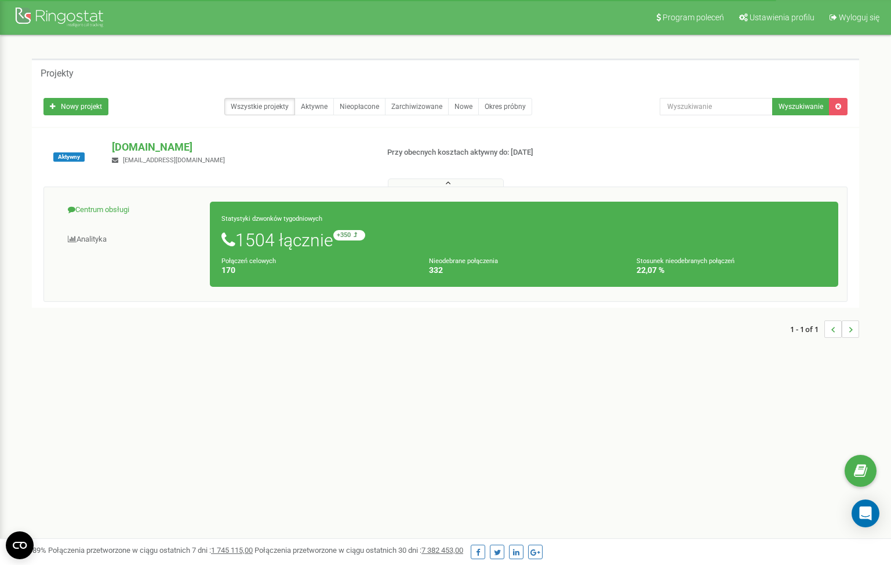 This screenshot has width=891, height=565. What do you see at coordinates (349, 235) in the screenshot?
I see `small: +350` at bounding box center [349, 235].